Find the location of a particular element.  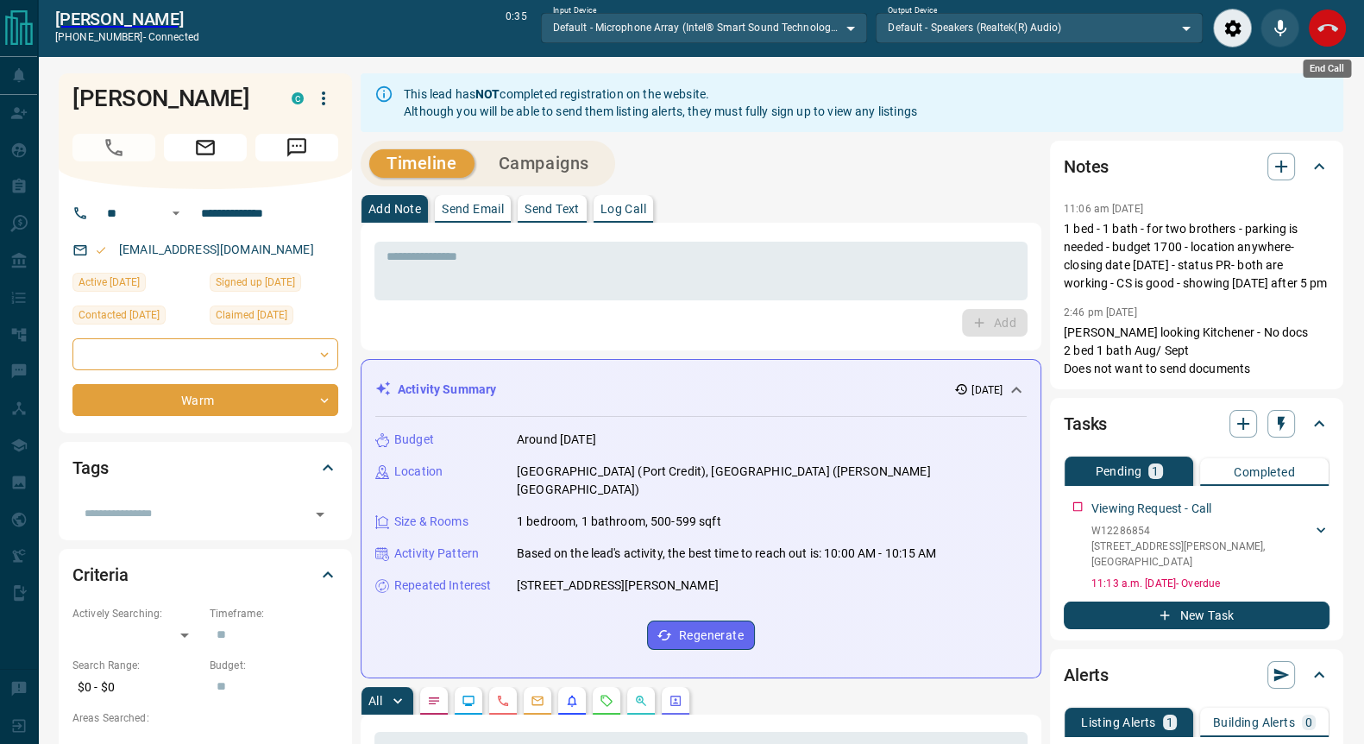

p: Location is located at coordinates (418, 471).